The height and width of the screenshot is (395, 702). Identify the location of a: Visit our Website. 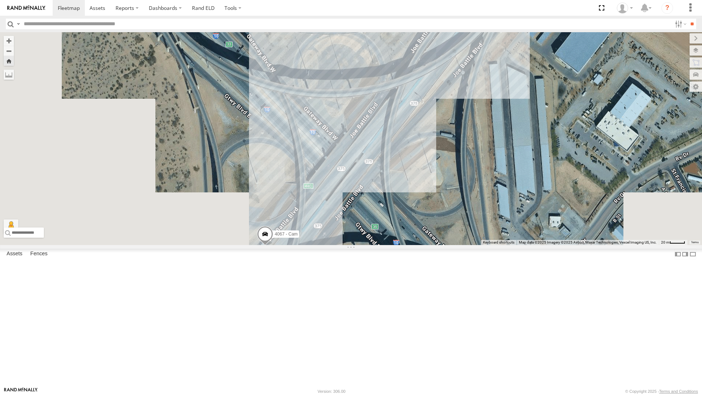
(21, 391).